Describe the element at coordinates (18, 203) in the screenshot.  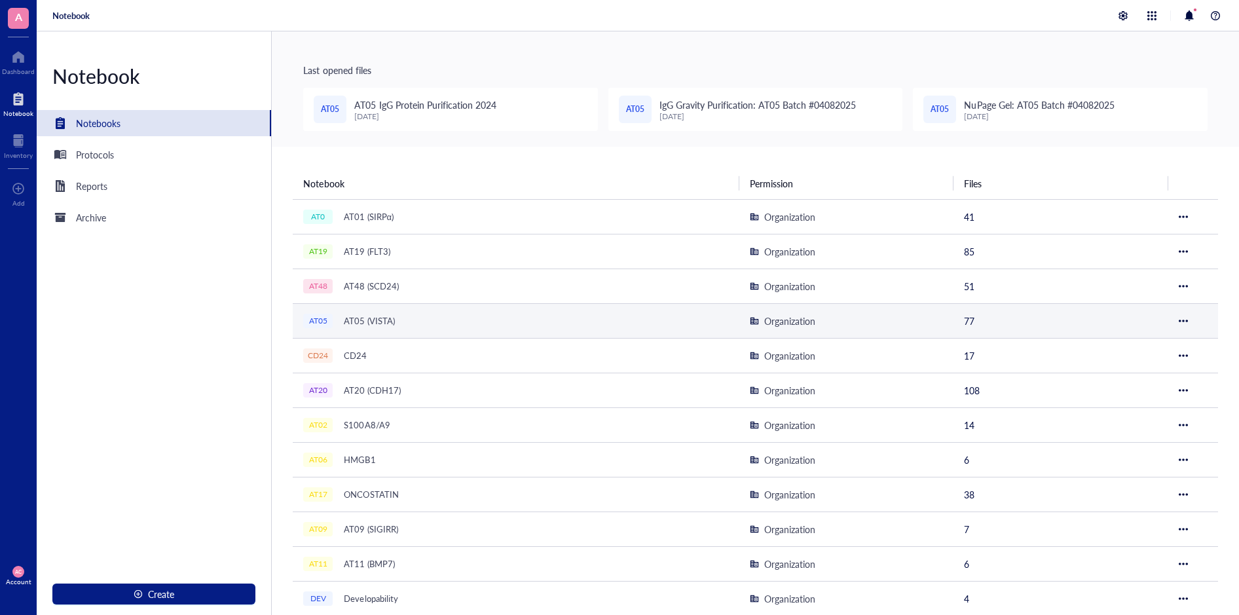
I see `div: Add` at that location.